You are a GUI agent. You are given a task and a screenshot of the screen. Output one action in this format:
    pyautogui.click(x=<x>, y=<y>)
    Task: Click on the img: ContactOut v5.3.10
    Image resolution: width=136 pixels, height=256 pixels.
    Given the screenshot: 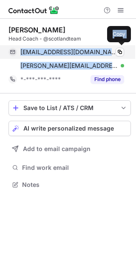 What is the action you would take?
    pyautogui.click(x=34, y=10)
    